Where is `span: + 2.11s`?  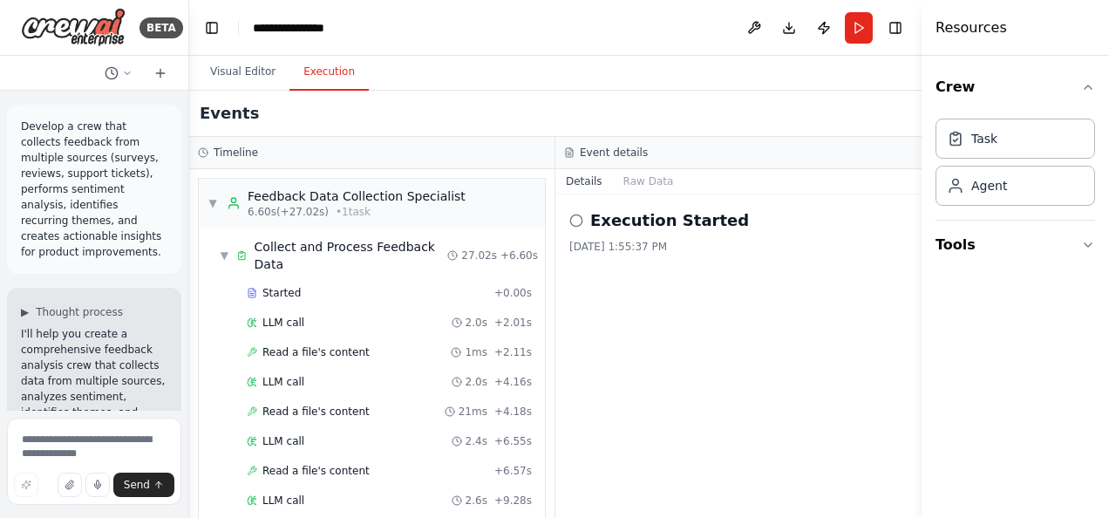
span: + 2.11s is located at coordinates (512, 352).